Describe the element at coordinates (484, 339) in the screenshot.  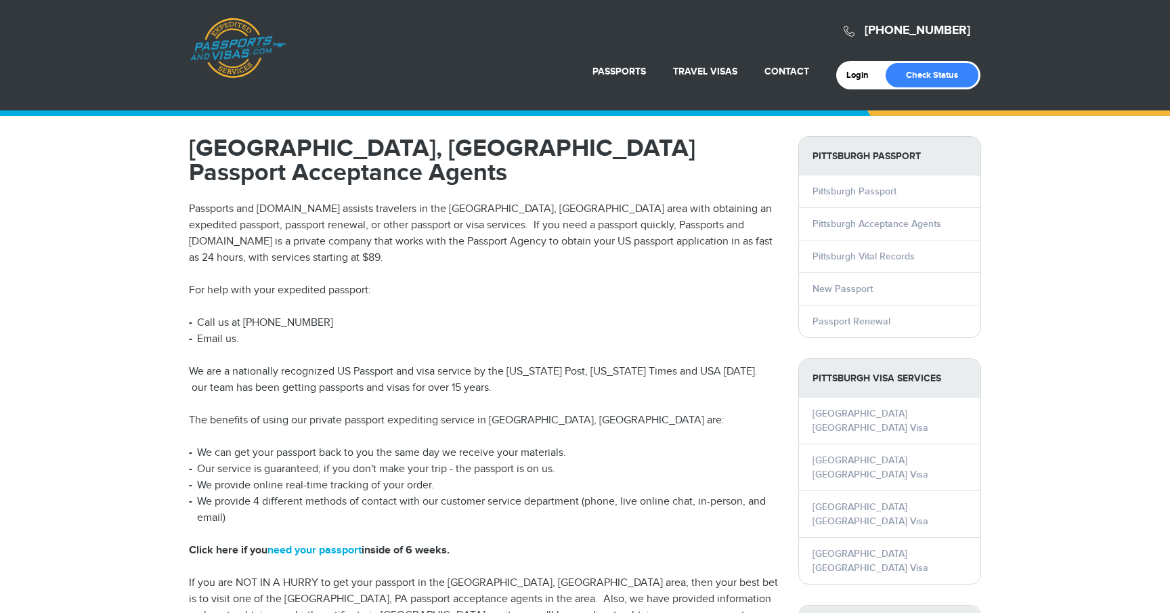
I see `li: Email us.` at that location.